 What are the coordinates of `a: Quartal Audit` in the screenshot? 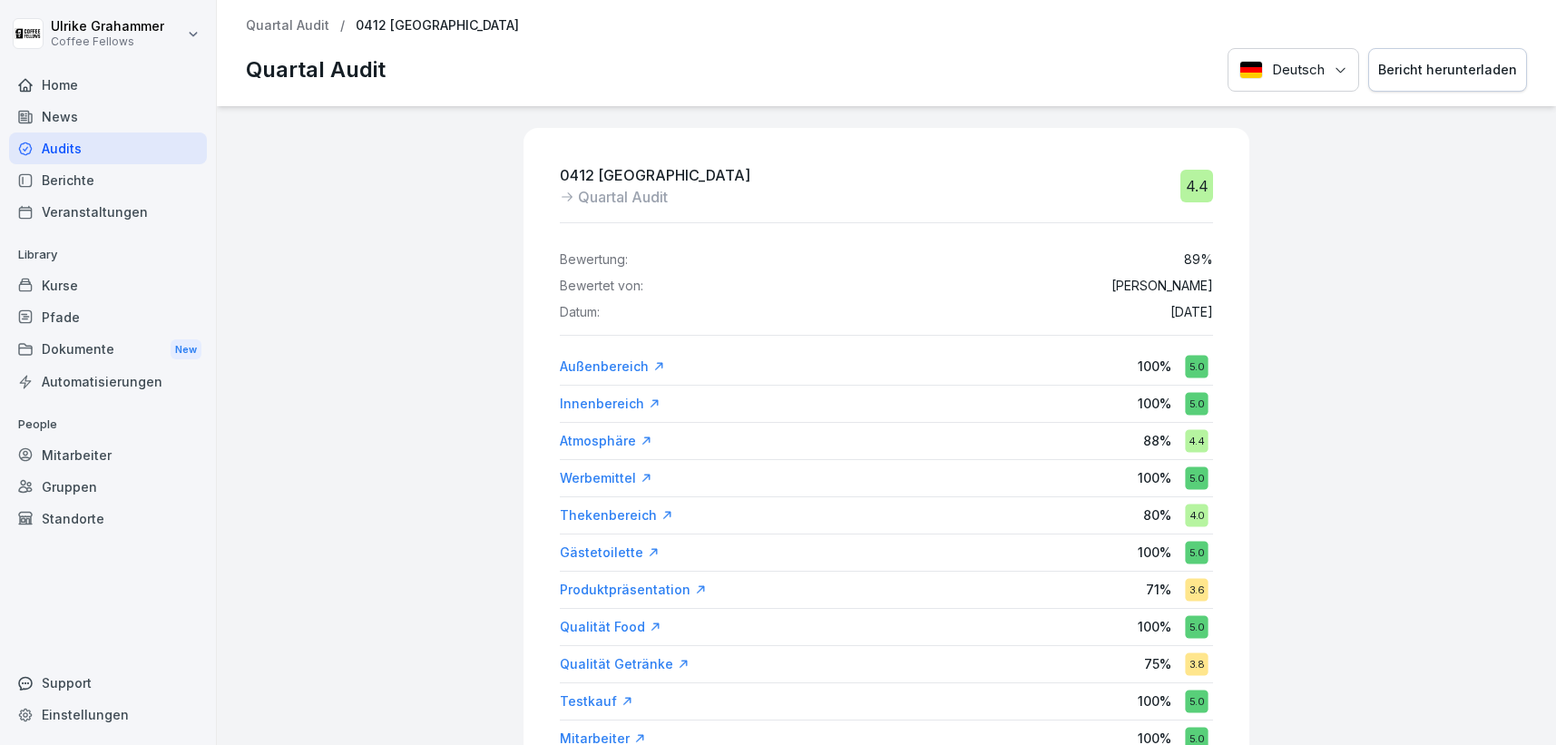 It's located at (288, 25).